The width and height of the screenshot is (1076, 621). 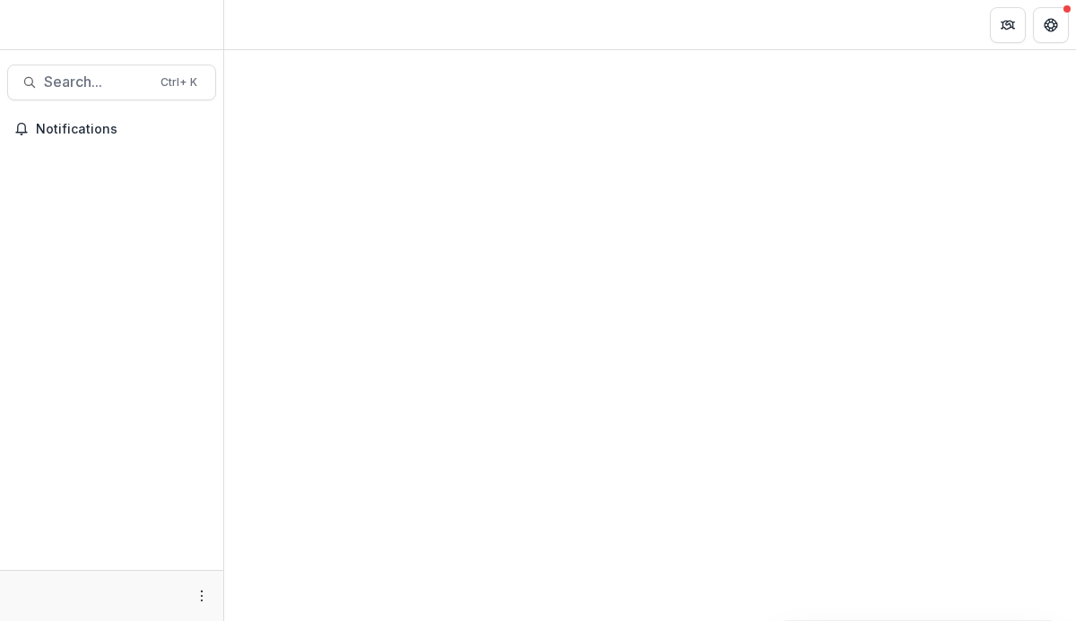 What do you see at coordinates (178, 82) in the screenshot?
I see `div: Ctrl + K` at bounding box center [178, 82].